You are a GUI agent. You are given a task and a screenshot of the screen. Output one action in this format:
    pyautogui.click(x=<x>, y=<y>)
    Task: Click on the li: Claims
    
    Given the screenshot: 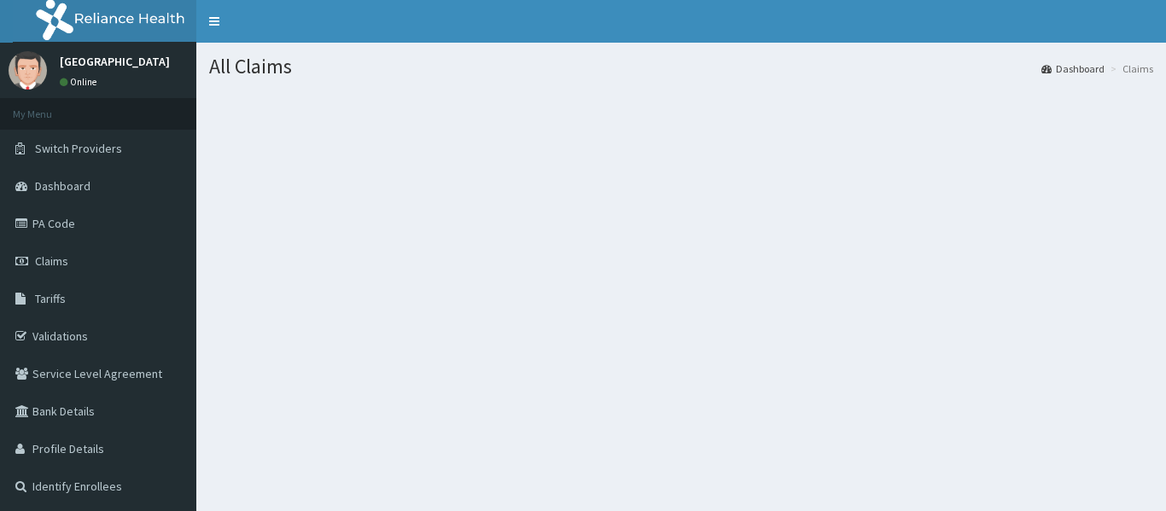 What is the action you would take?
    pyautogui.click(x=1129, y=68)
    